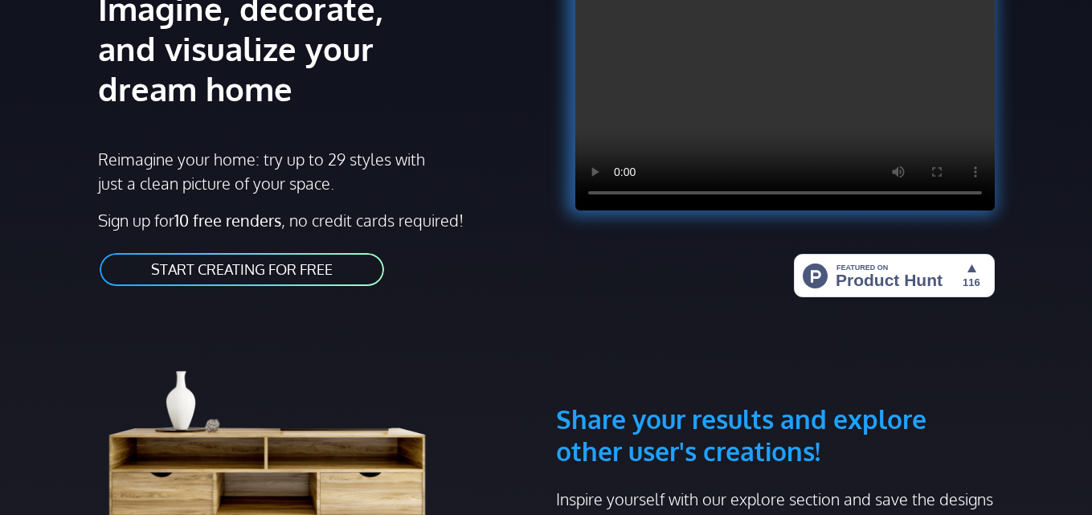 This screenshot has width=1092, height=515. Describe the element at coordinates (317, 220) in the screenshot. I see `p: Sign up for , no credit cards required!` at that location.